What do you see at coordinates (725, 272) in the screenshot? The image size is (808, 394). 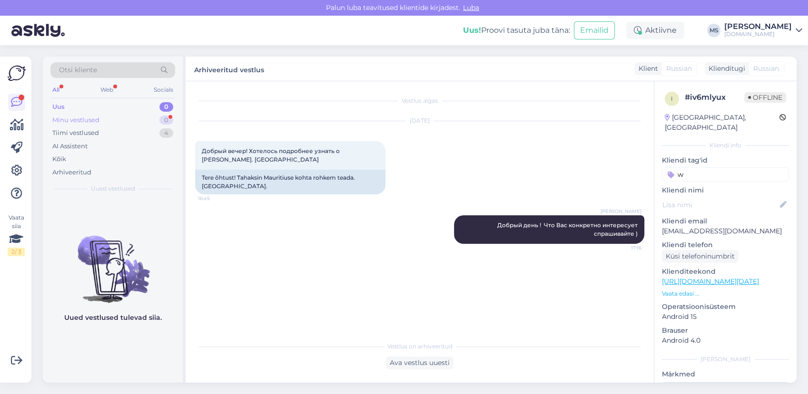 I see `p: Klienditeekond` at bounding box center [725, 272].